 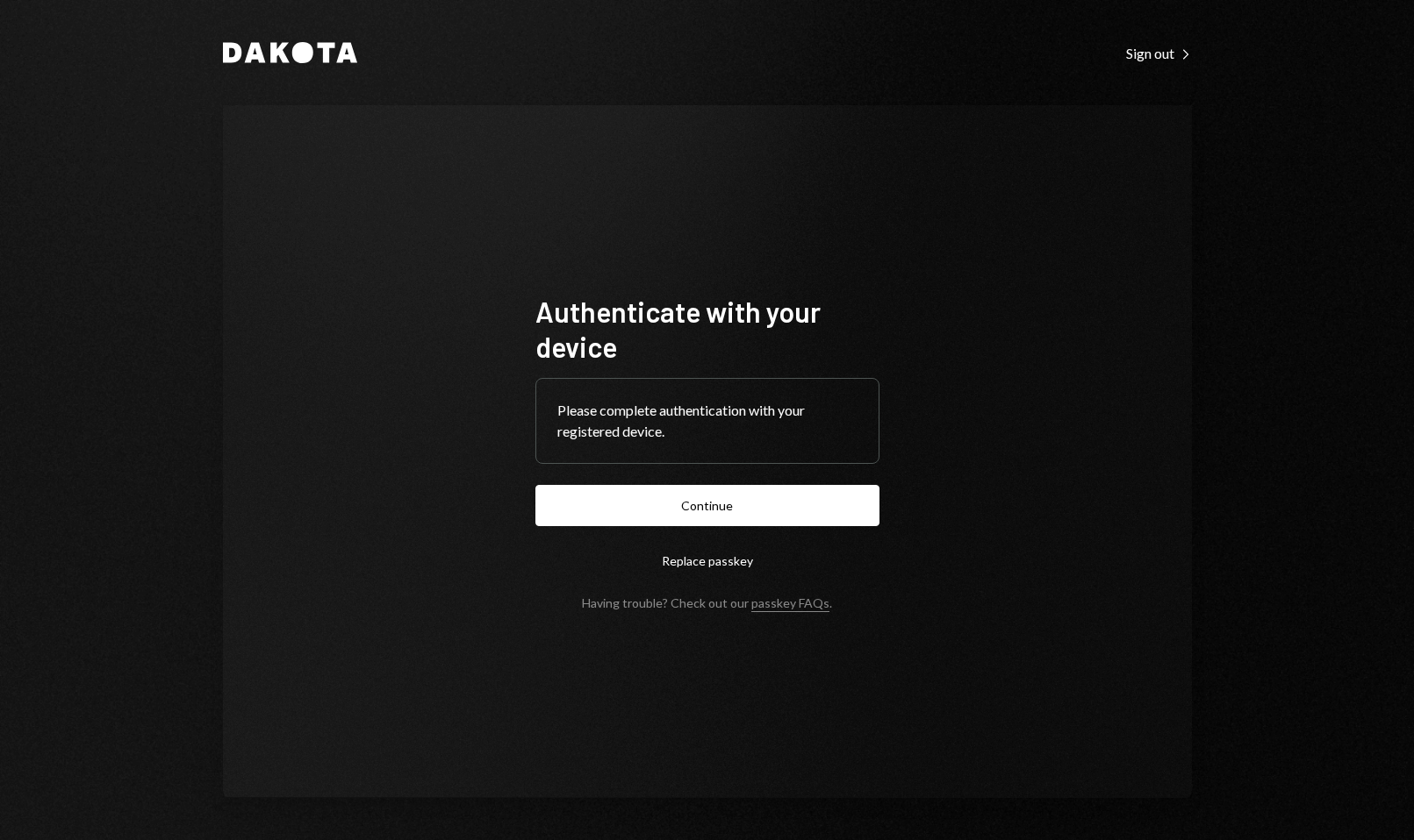 I want to click on div: Having trouble? Check out our ., so click(x=706, y=602).